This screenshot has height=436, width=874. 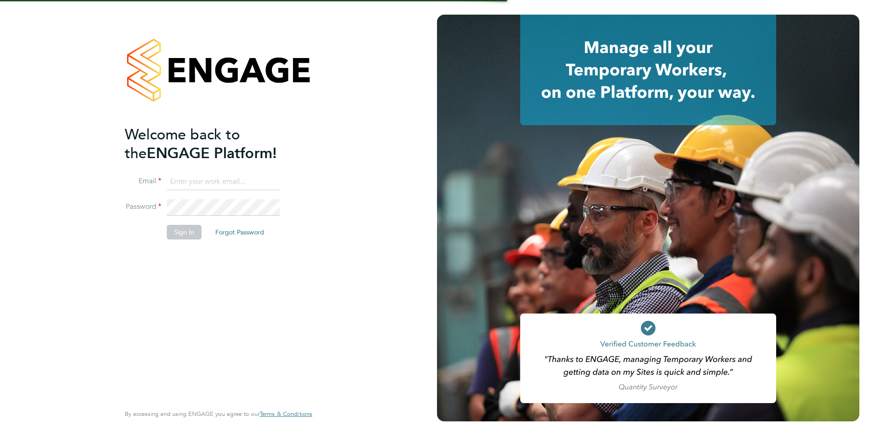 I want to click on span: Terms & Conditions, so click(x=286, y=414).